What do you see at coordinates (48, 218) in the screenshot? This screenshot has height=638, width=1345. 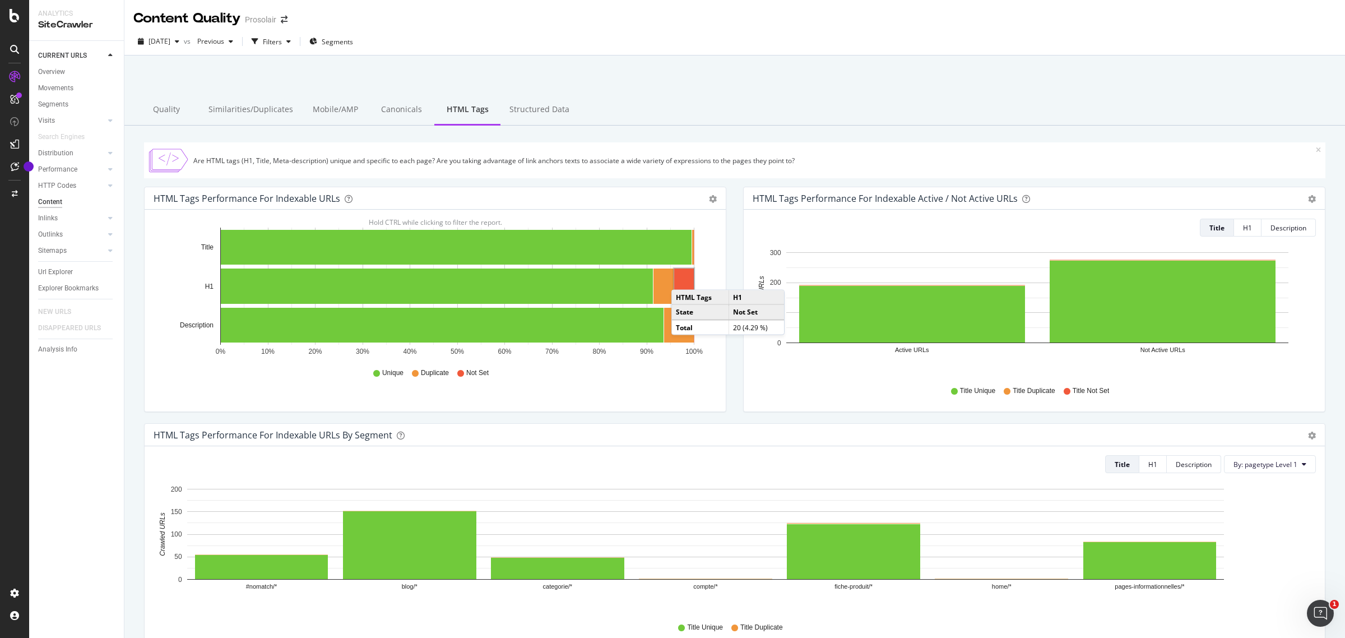 I see `div: Inlinks` at bounding box center [48, 218].